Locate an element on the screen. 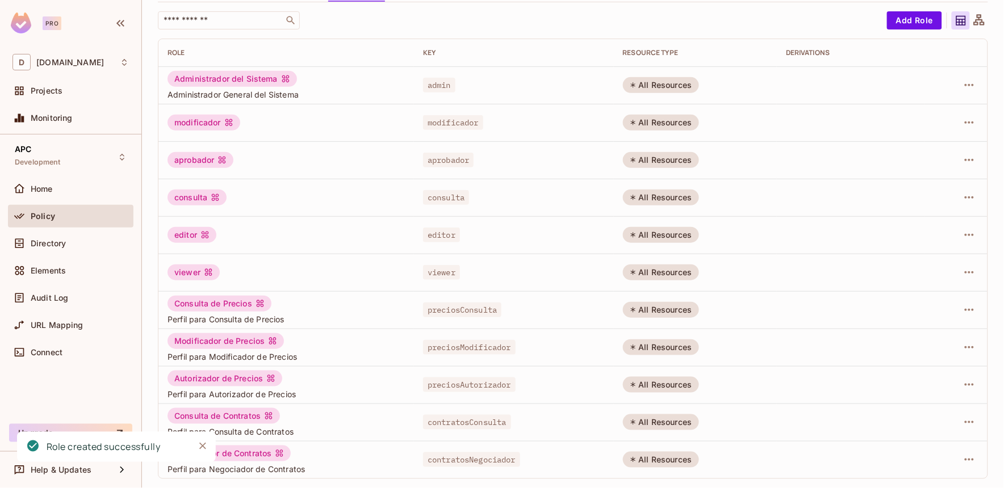  div: viewer is located at coordinates (194, 273).